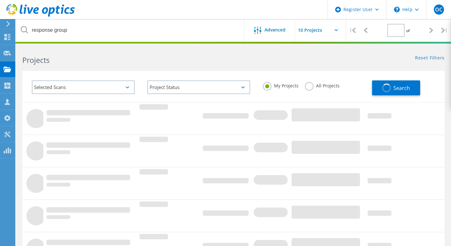  Describe the element at coordinates (438, 10) in the screenshot. I see `span: OC` at that location.